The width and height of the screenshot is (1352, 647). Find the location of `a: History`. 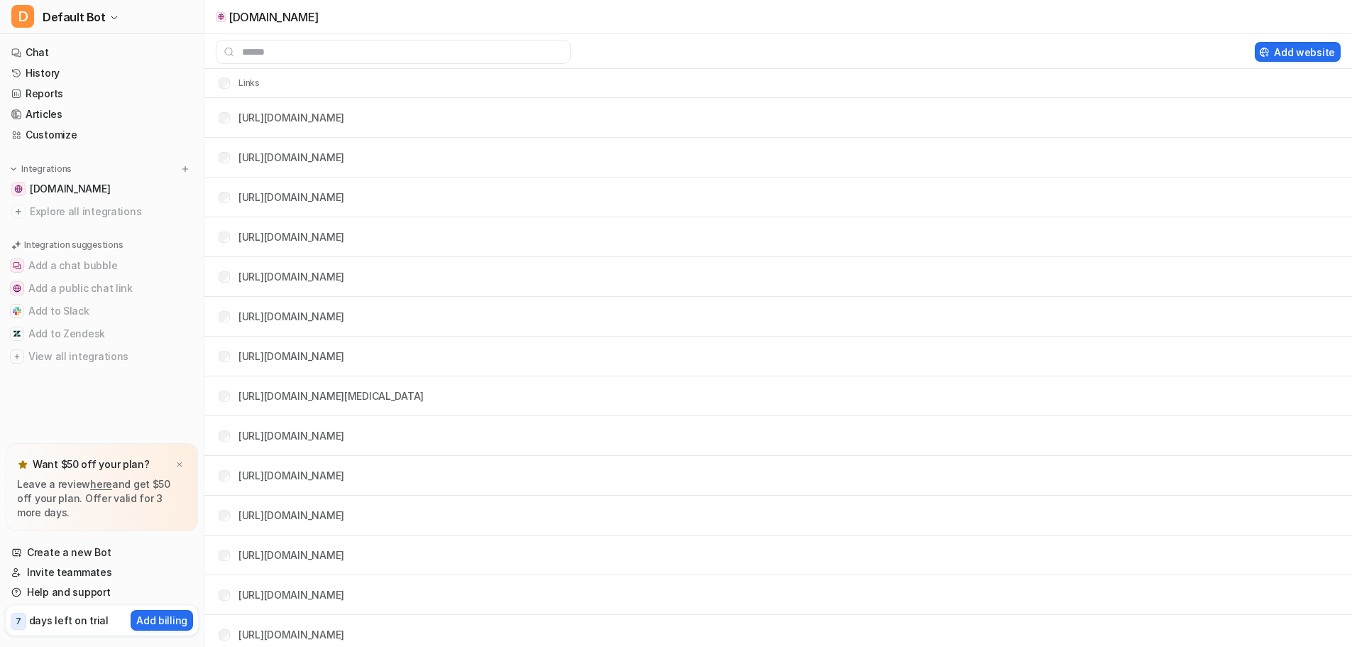

a: History is located at coordinates (101, 73).